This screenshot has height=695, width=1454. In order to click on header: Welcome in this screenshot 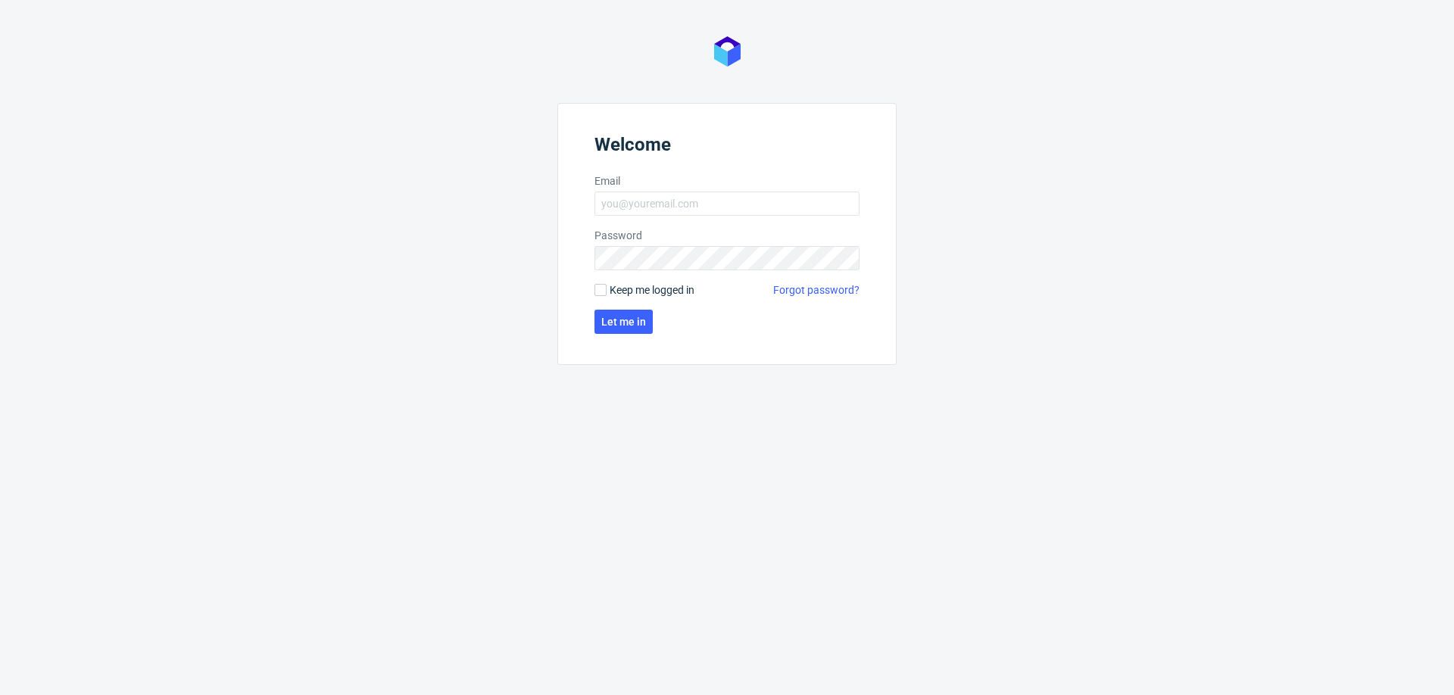, I will do `click(727, 148)`.